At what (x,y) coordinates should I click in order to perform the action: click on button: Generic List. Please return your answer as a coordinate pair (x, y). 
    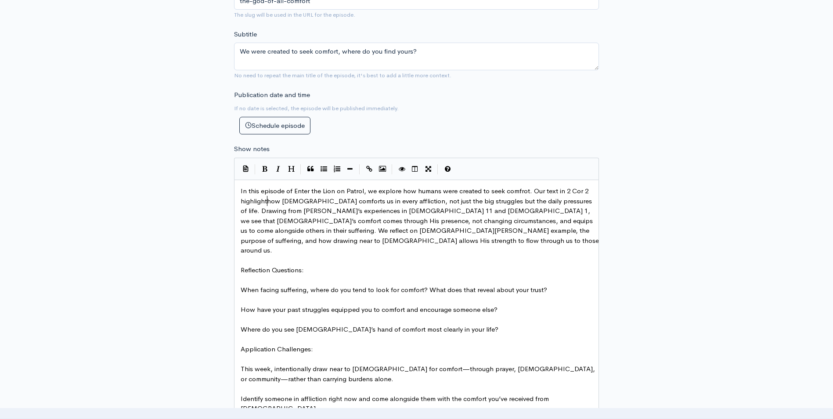
    Looking at the image, I should click on (324, 169).